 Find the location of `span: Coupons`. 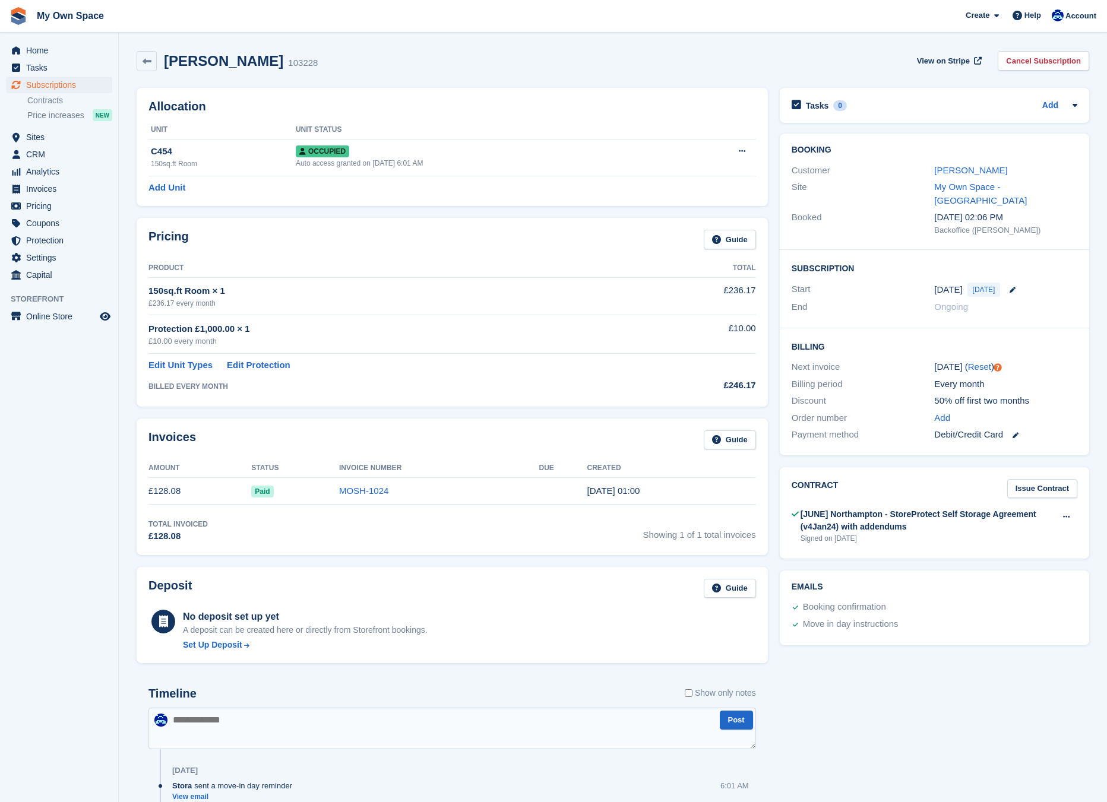

span: Coupons is located at coordinates (62, 223).